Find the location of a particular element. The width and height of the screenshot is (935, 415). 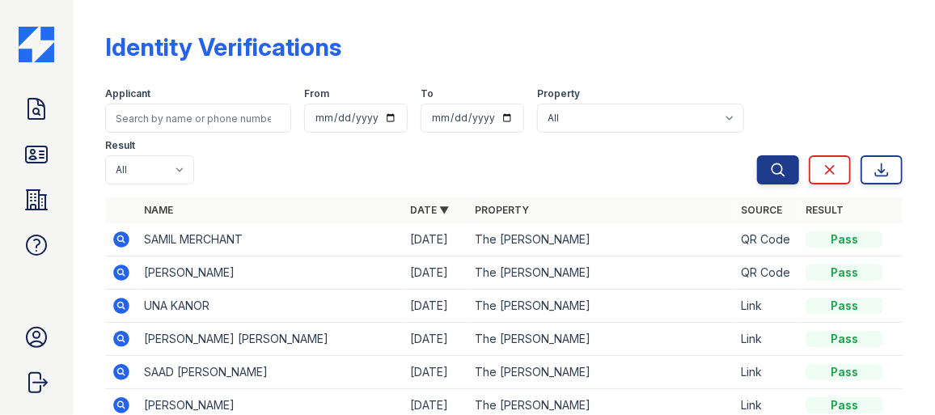

input: Search by name or phone number is located at coordinates (198, 118).